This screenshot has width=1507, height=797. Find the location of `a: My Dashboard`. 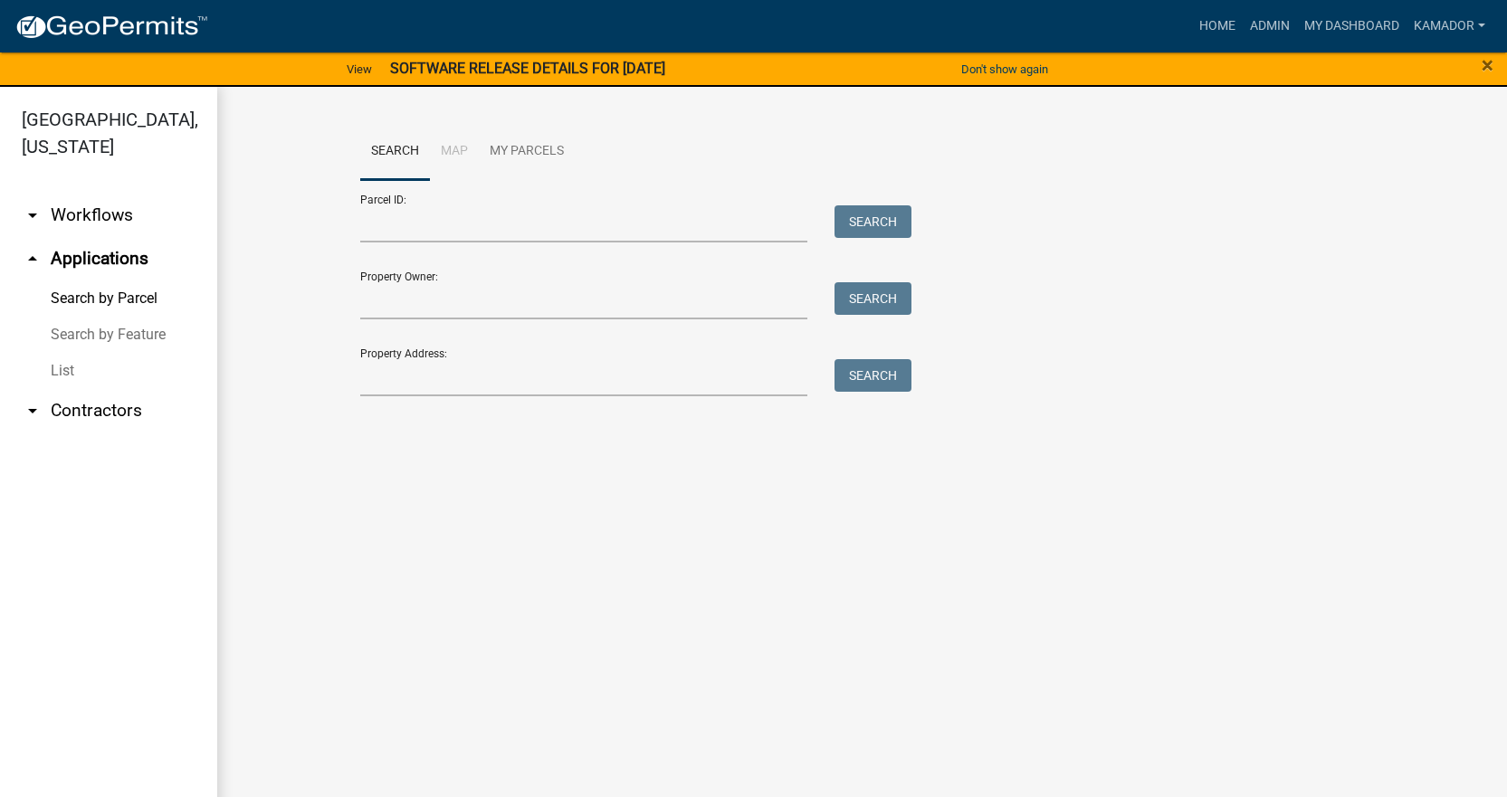

a: My Dashboard is located at coordinates (1351, 26).